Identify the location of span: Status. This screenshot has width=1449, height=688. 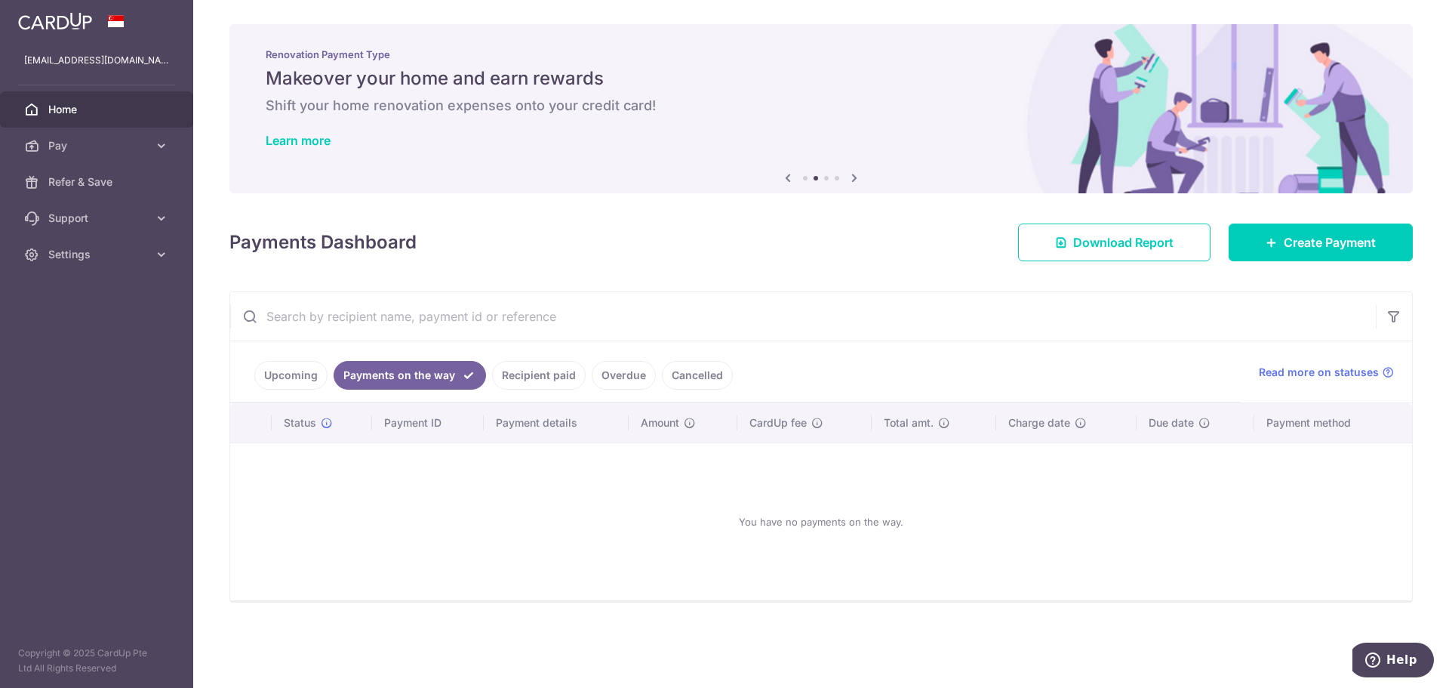
(300, 423).